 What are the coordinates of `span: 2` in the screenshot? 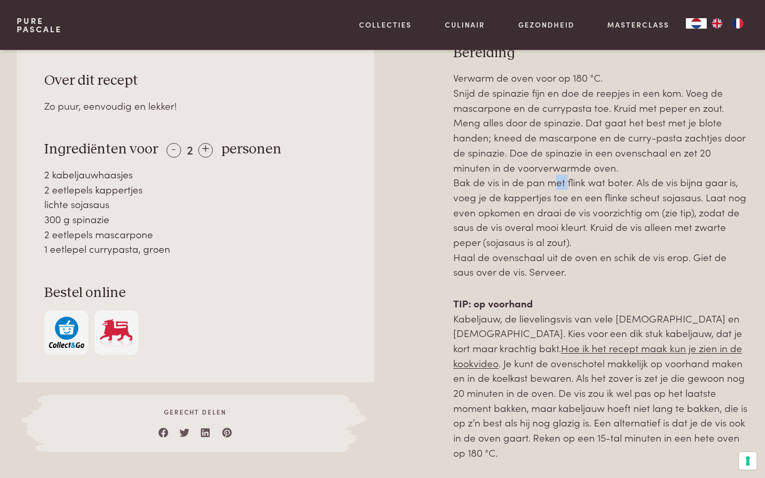 It's located at (190, 149).